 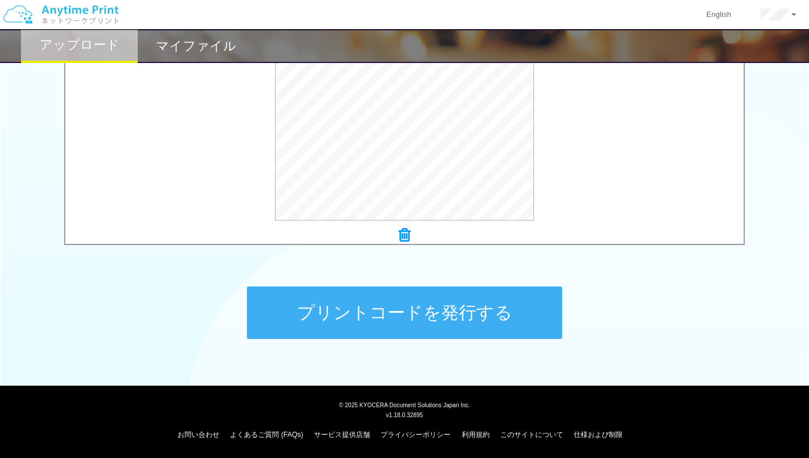 What do you see at coordinates (416, 435) in the screenshot?
I see `a: プライバシーポリシー` at bounding box center [416, 435].